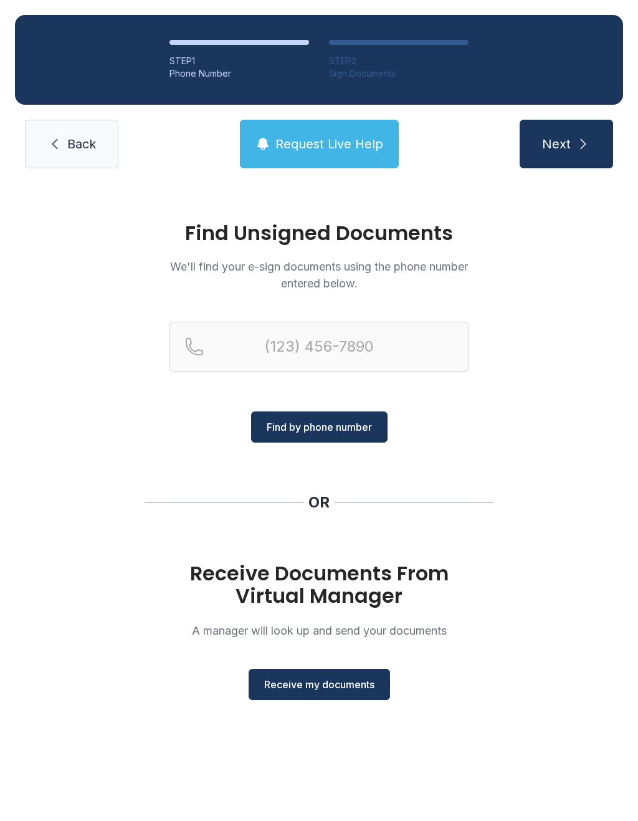 This screenshot has width=638, height=821. I want to click on div: OR, so click(319, 502).